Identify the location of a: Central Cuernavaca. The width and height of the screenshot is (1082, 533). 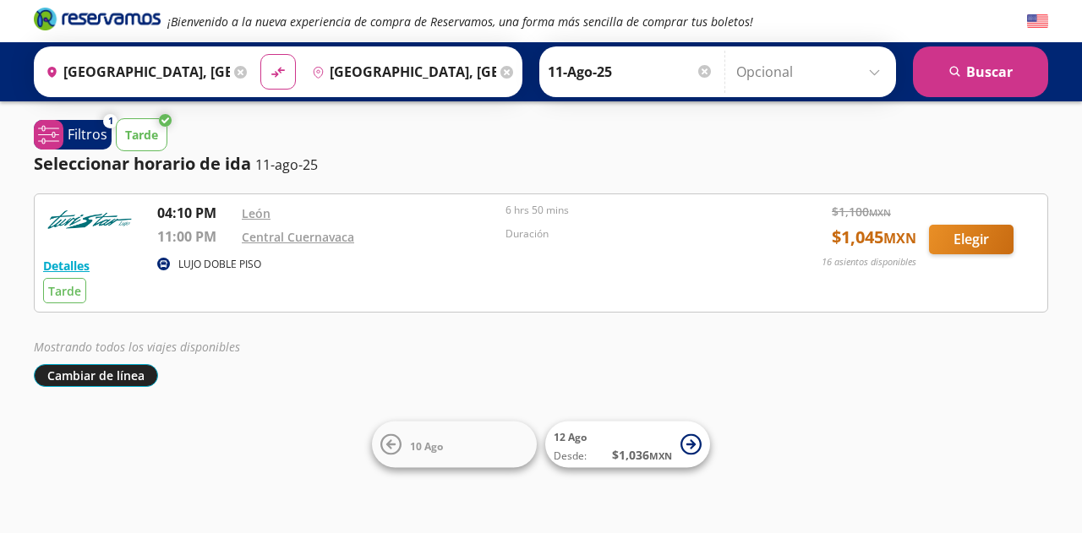
(297, 237).